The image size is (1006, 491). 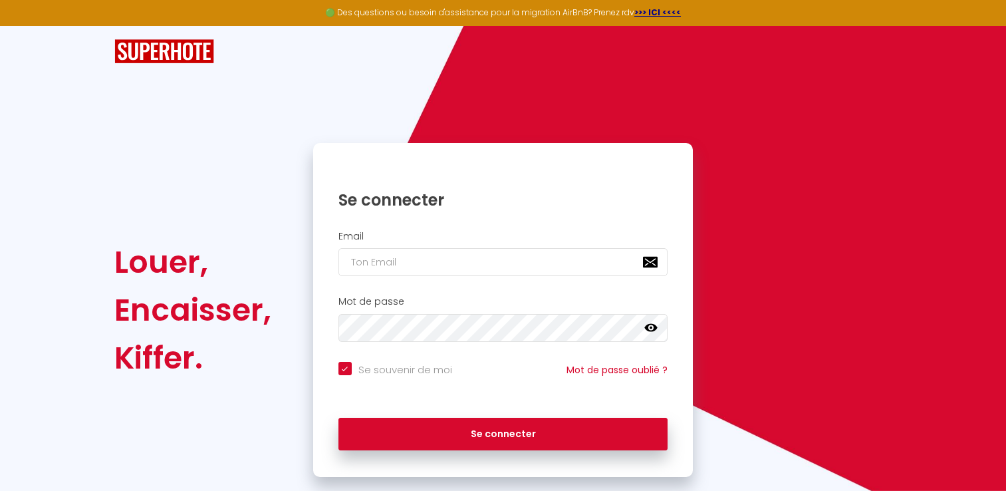 I want to click on h1: Se connecter, so click(x=503, y=200).